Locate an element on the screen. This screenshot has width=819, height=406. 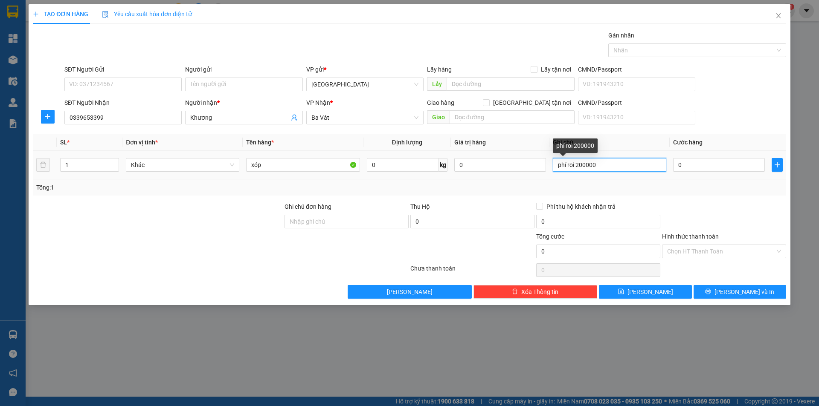
span: Cước hàng is located at coordinates (687, 142).